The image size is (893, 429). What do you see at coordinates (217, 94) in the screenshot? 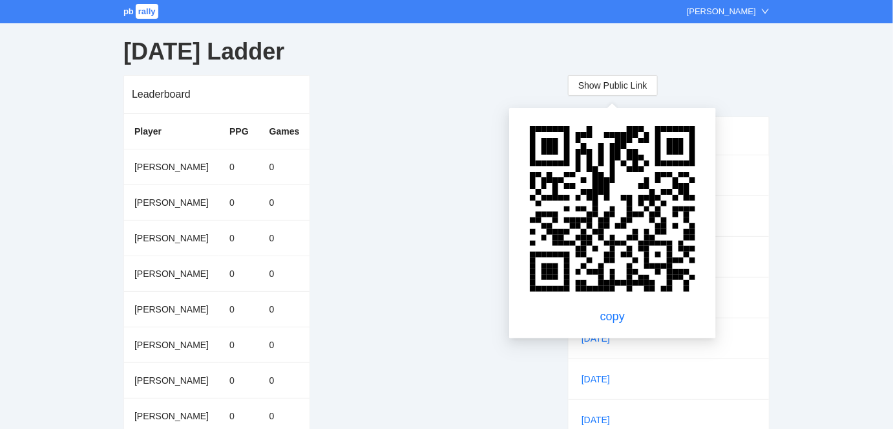
I see `div: Leaderboard` at bounding box center [217, 94].